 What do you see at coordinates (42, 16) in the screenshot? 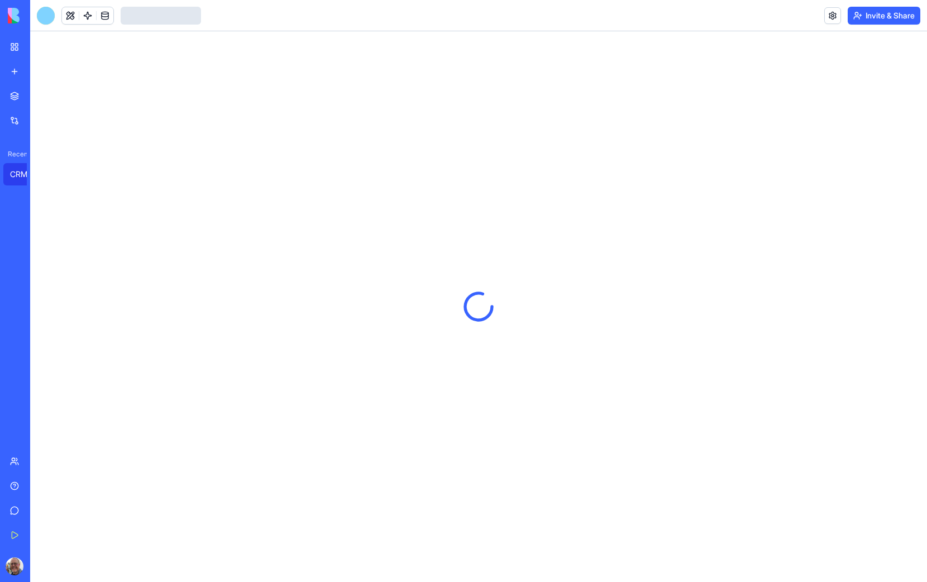
I see `img: logo` at bounding box center [42, 16].